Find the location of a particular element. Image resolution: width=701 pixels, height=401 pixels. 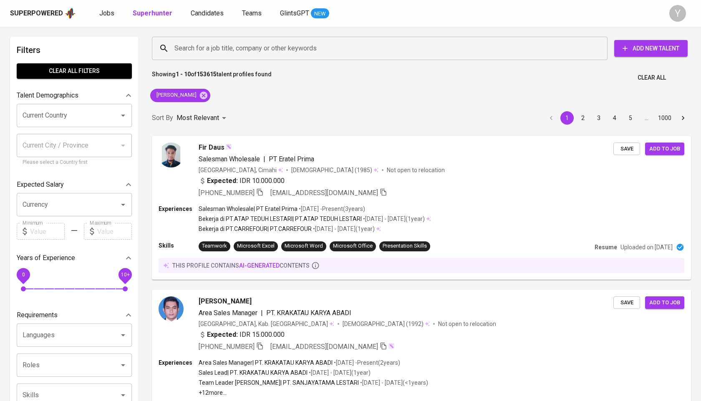

a: GlintsGPT NEW is located at coordinates (304, 13).